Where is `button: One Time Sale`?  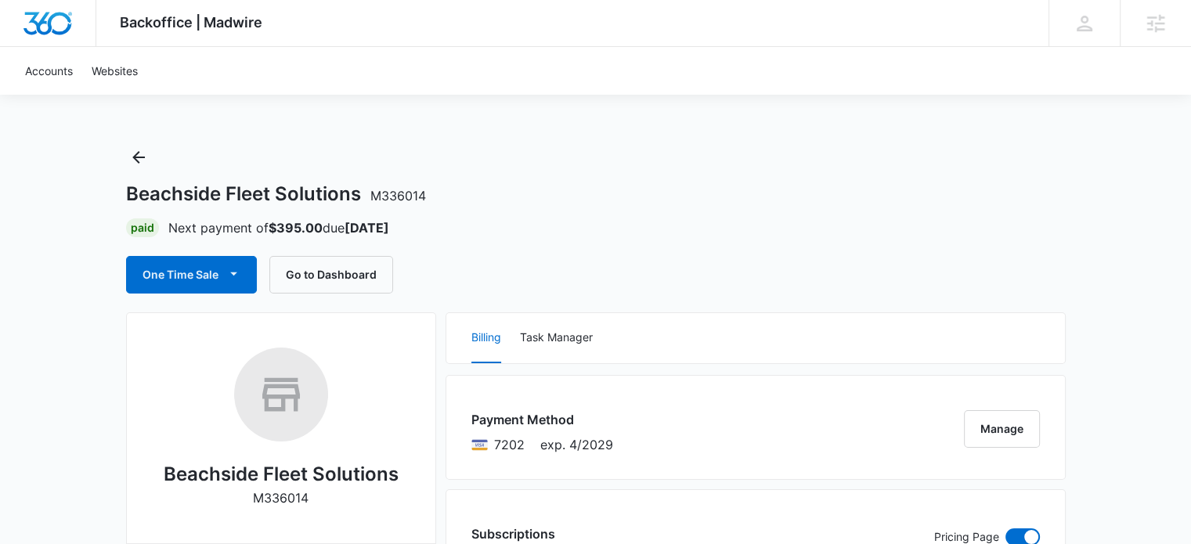
button: One Time Sale is located at coordinates (191, 275).